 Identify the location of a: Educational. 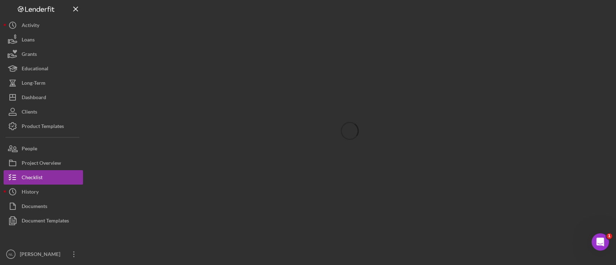
(43, 69).